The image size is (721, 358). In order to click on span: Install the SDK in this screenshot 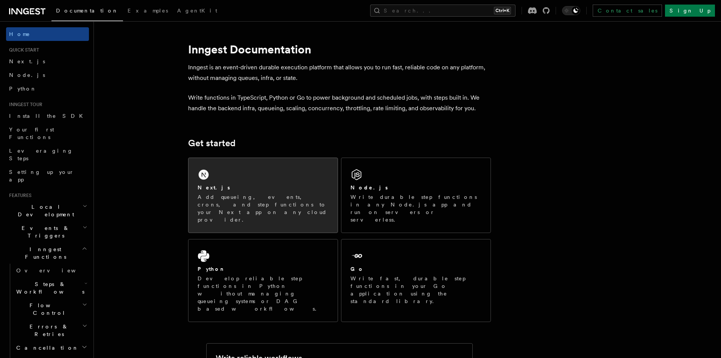, I will do `click(48, 116)`.